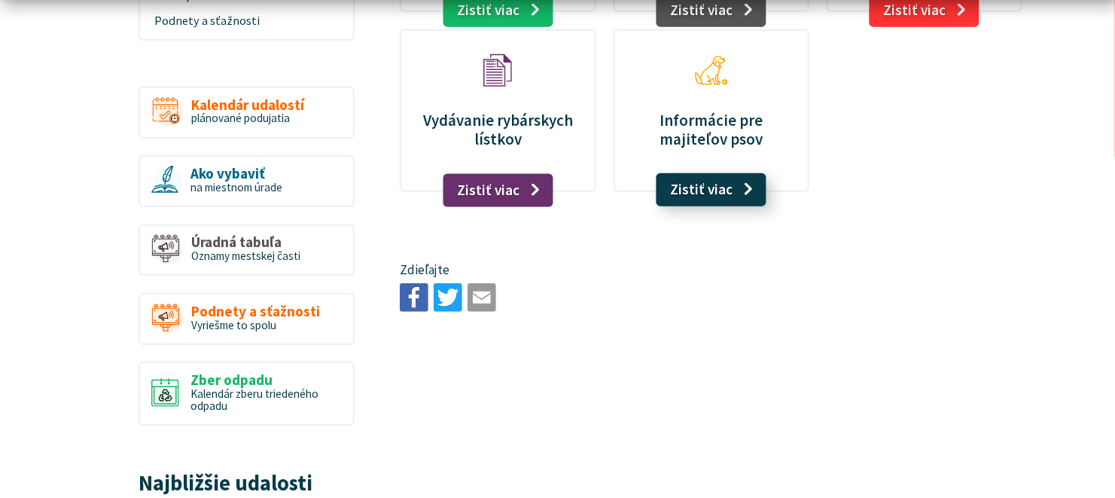 This screenshot has height=498, width=1115. I want to click on a: Ako vybaviť na miestnom úrade, so click(246, 181).